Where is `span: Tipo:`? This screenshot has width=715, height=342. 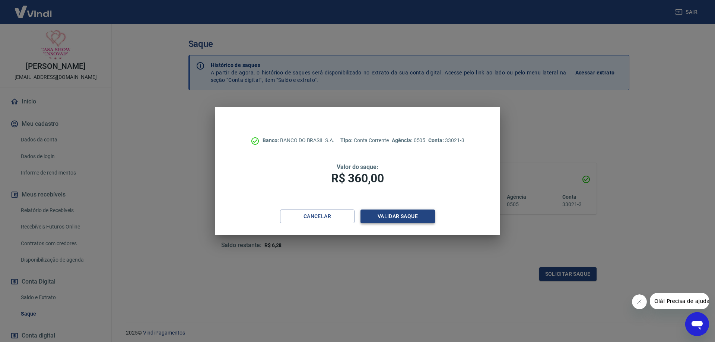
span: Tipo: is located at coordinates (347, 140).